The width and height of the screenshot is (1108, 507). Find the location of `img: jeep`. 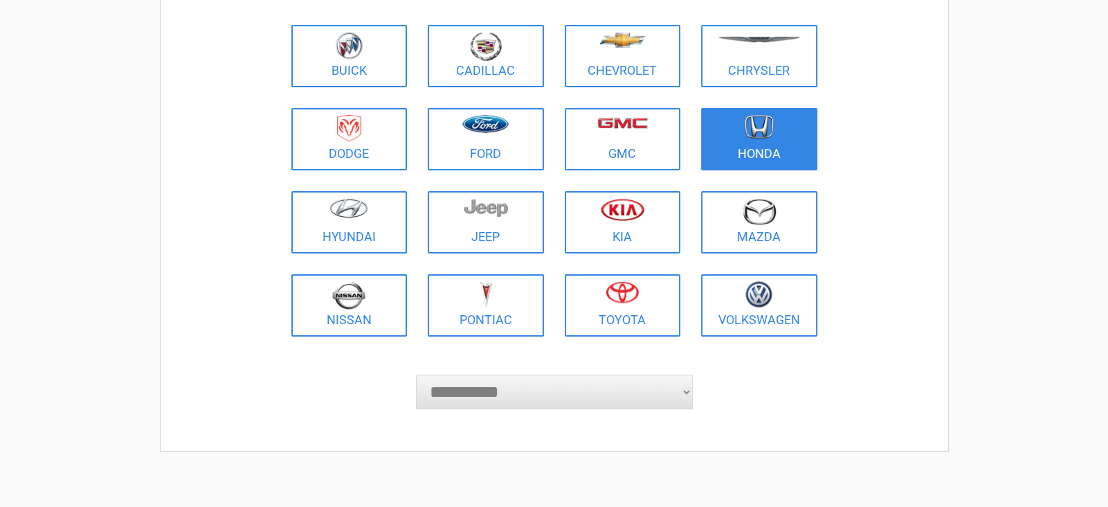

img: jeep is located at coordinates (486, 208).